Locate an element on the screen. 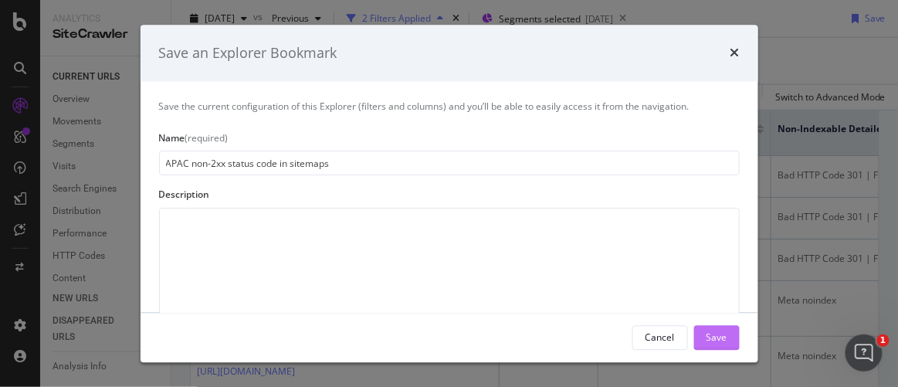 This screenshot has height=387, width=898. button: Save is located at coordinates (717, 338).